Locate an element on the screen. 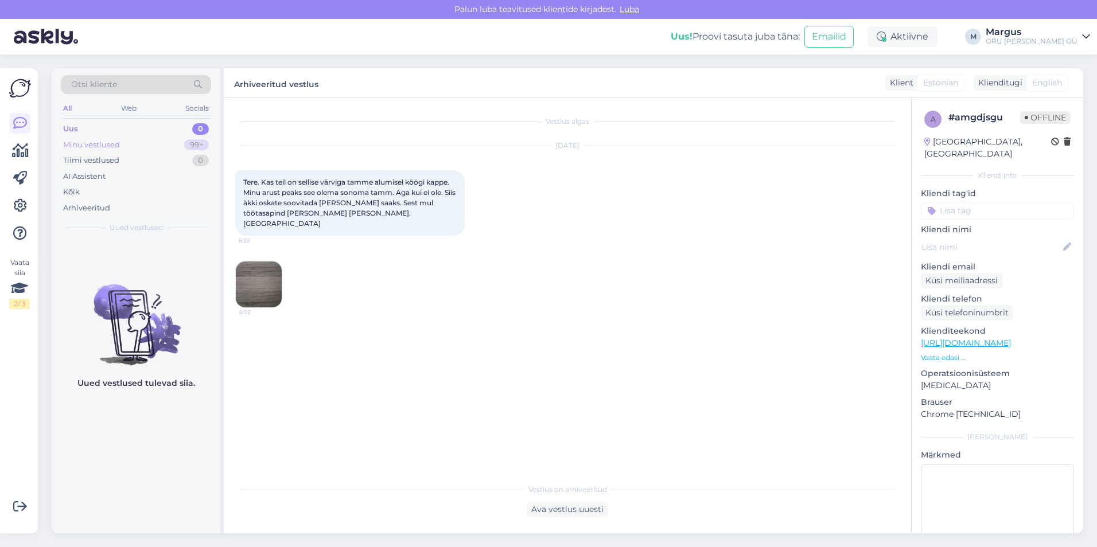  span: Luba is located at coordinates (629, 9).